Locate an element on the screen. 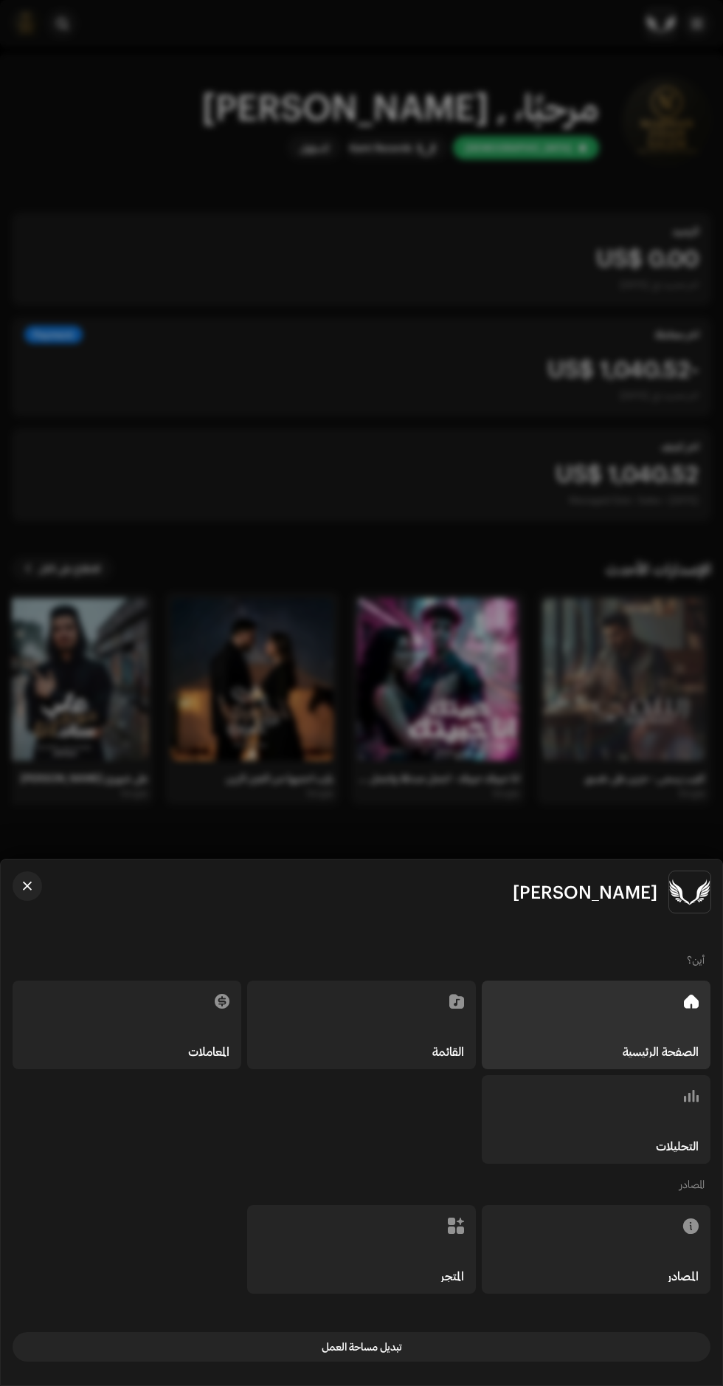 Image resolution: width=723 pixels, height=1386 pixels. h5: القائمة is located at coordinates (448, 1051).